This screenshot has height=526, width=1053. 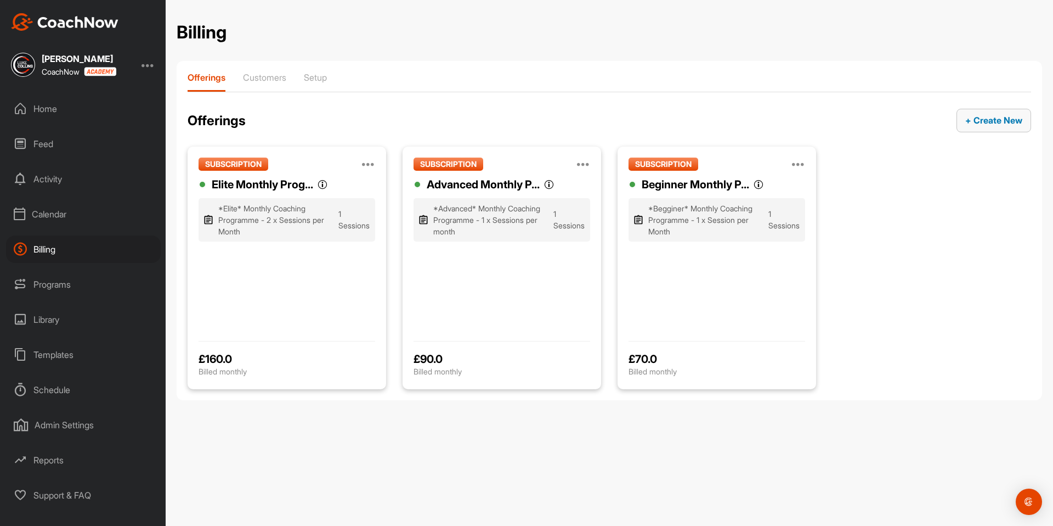 What do you see at coordinates (502, 359) in the screenshot?
I see `div: £ 90.0` at bounding box center [502, 359].